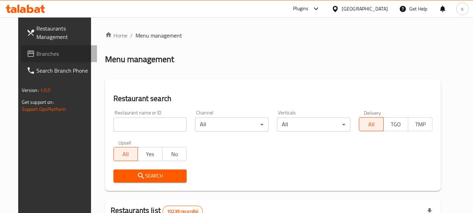 The height and width of the screenshot is (213, 473). Describe the element at coordinates (273, 35) in the screenshot. I see `nav: breadcrumb` at that location.